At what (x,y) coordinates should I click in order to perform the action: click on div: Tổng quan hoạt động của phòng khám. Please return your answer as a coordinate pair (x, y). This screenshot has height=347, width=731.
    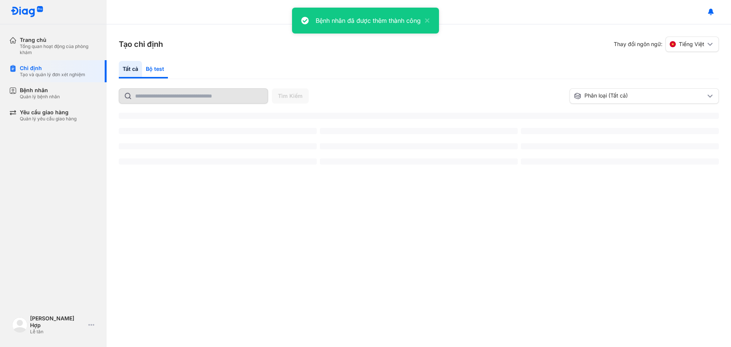
    Looking at the image, I should click on (59, 49).